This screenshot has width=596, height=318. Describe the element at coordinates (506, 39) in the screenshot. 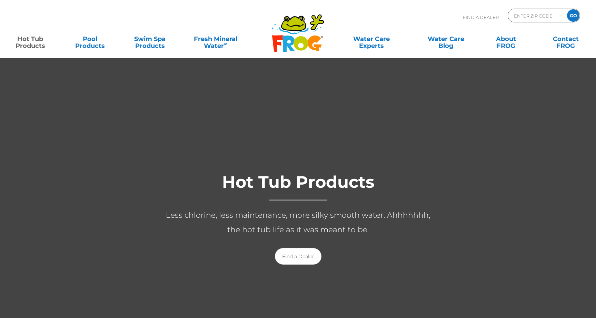

I see `a: AboutFROG` at that location.